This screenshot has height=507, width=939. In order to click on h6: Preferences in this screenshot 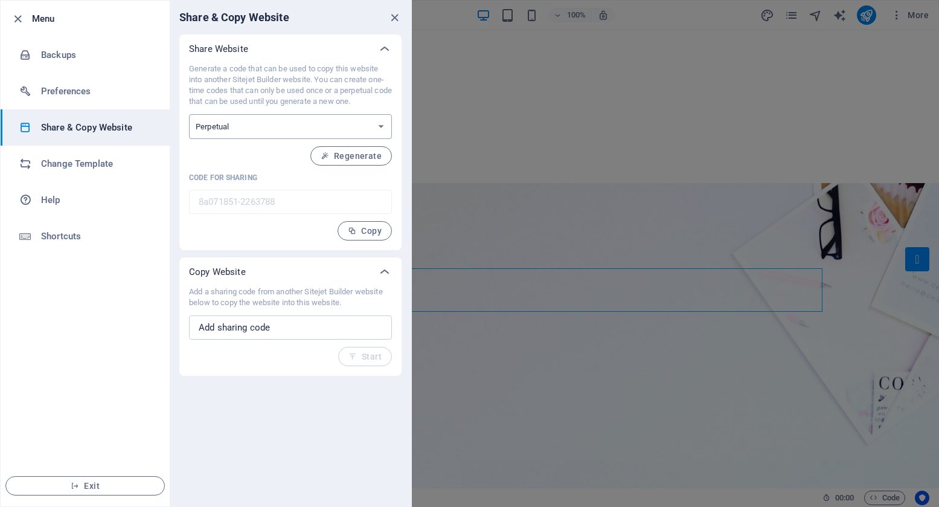, I will do `click(97, 91)`.